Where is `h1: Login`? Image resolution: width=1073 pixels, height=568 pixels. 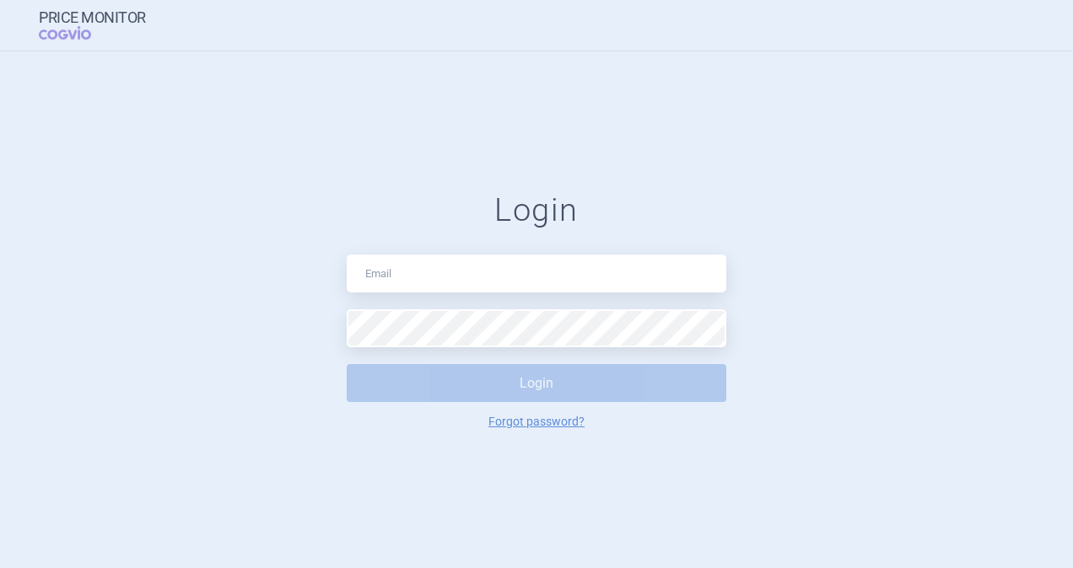
h1: Login is located at coordinates (536, 211).